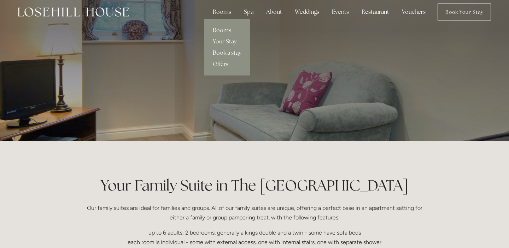 Image resolution: width=509 pixels, height=248 pixels. Describe the element at coordinates (307, 12) in the screenshot. I see `div: Weddings` at that location.